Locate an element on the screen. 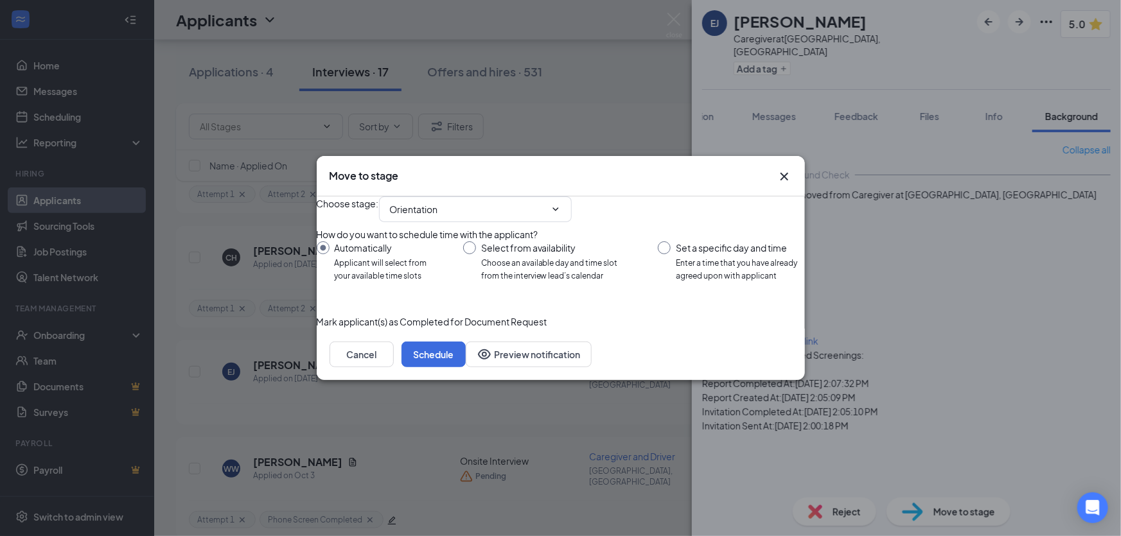 Image resolution: width=1121 pixels, height=536 pixels. div: Open Intercom Messenger is located at coordinates (1093, 508).